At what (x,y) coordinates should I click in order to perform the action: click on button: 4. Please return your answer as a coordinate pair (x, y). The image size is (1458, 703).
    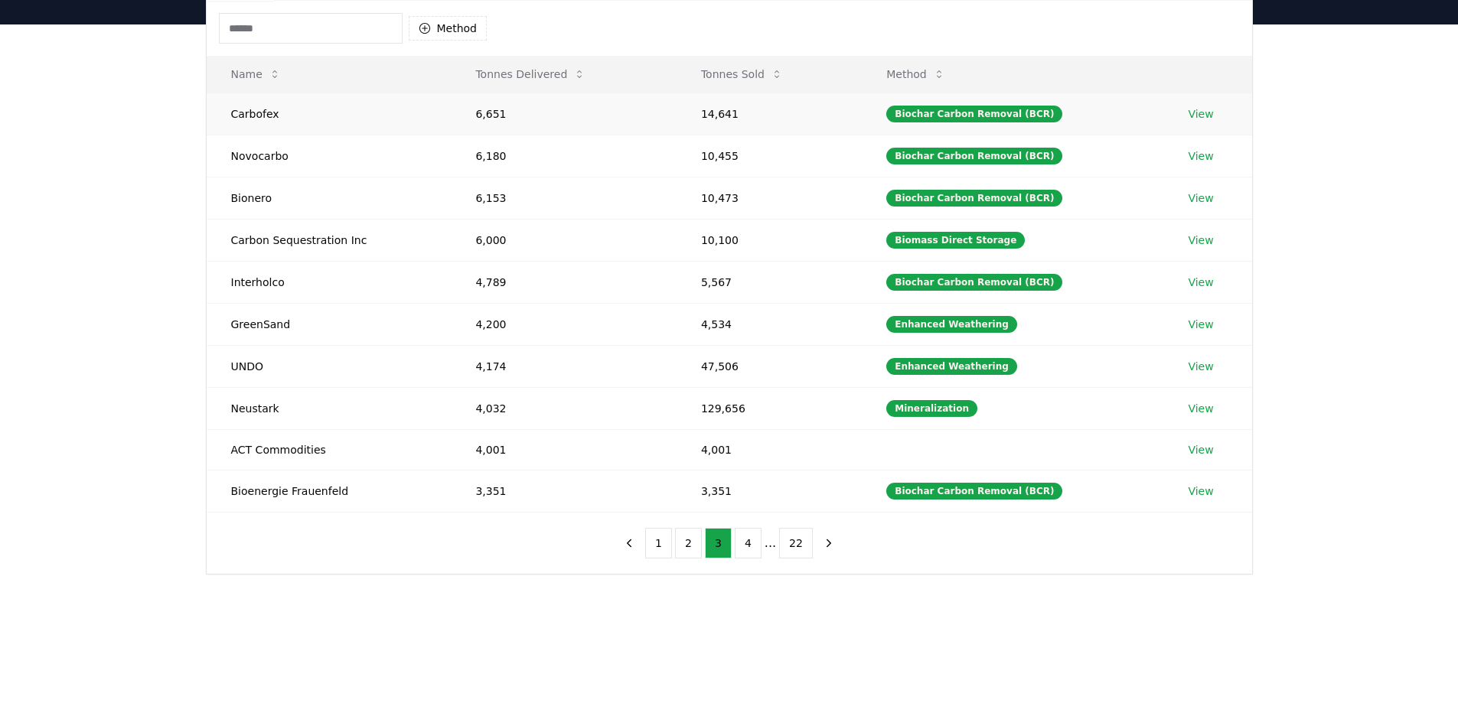
    Looking at the image, I should click on (748, 543).